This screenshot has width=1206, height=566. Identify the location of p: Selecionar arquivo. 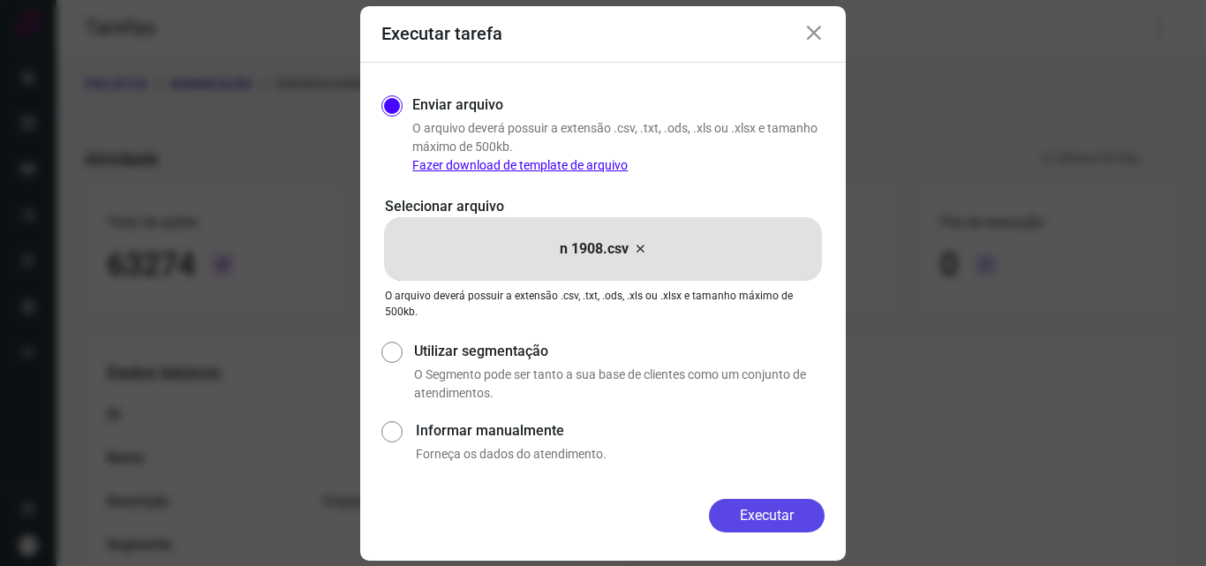
(603, 207).